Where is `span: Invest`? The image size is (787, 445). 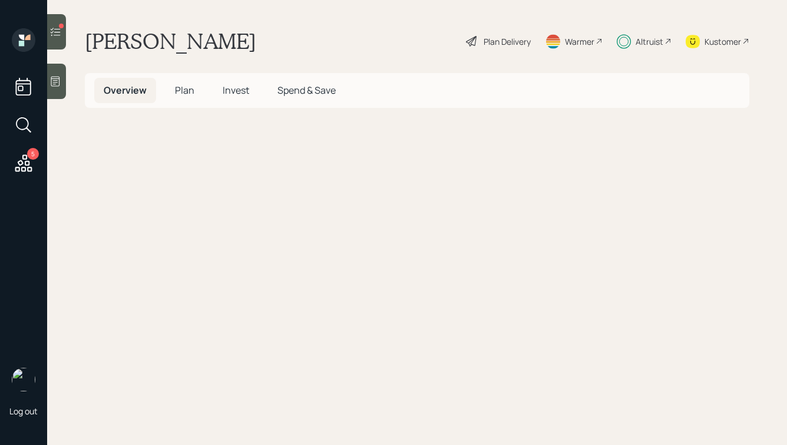
span: Invest is located at coordinates (236, 90).